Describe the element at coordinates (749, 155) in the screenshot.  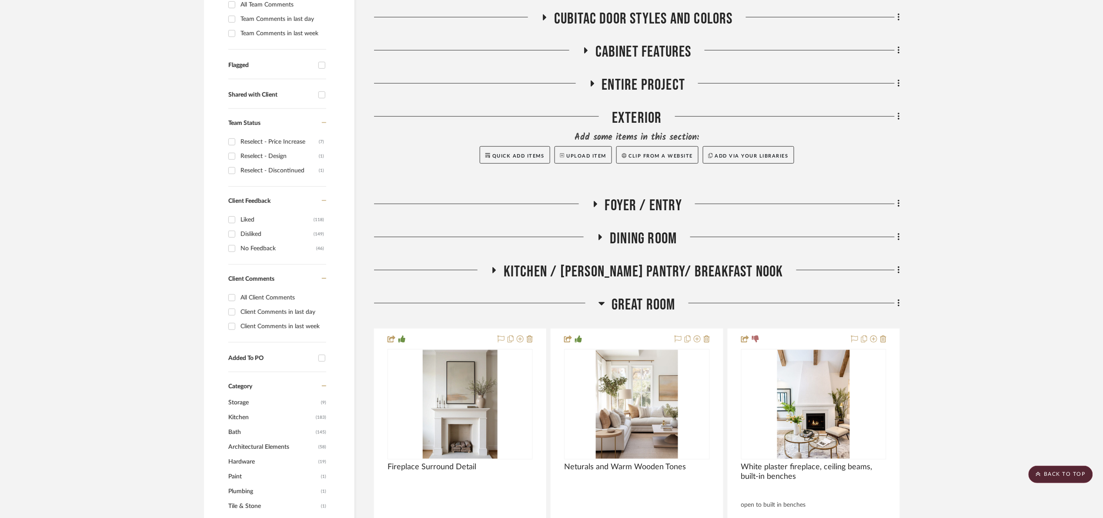
I see `button: Add via your libraries` at that location.